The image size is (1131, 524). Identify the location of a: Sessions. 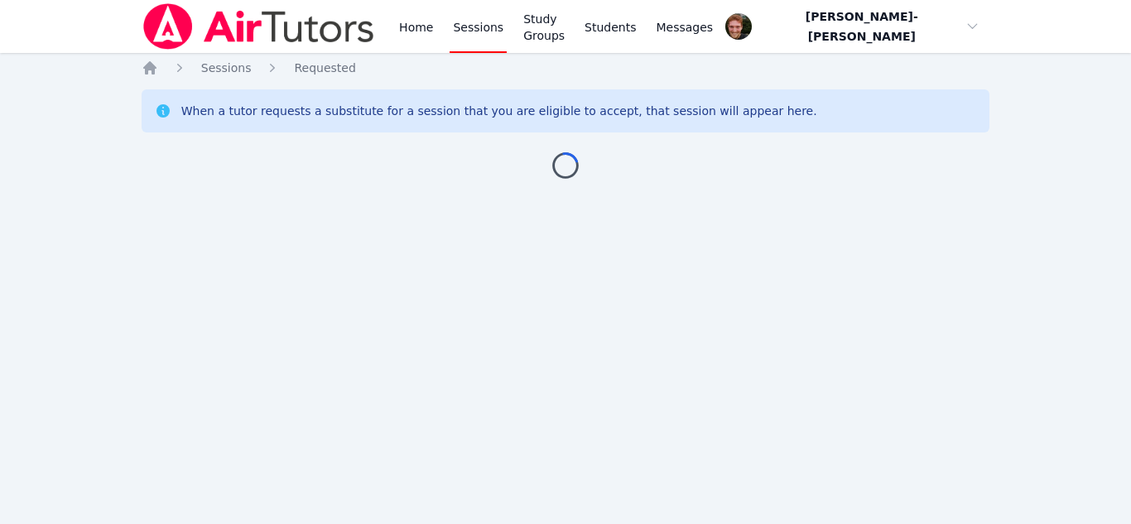
(226, 68).